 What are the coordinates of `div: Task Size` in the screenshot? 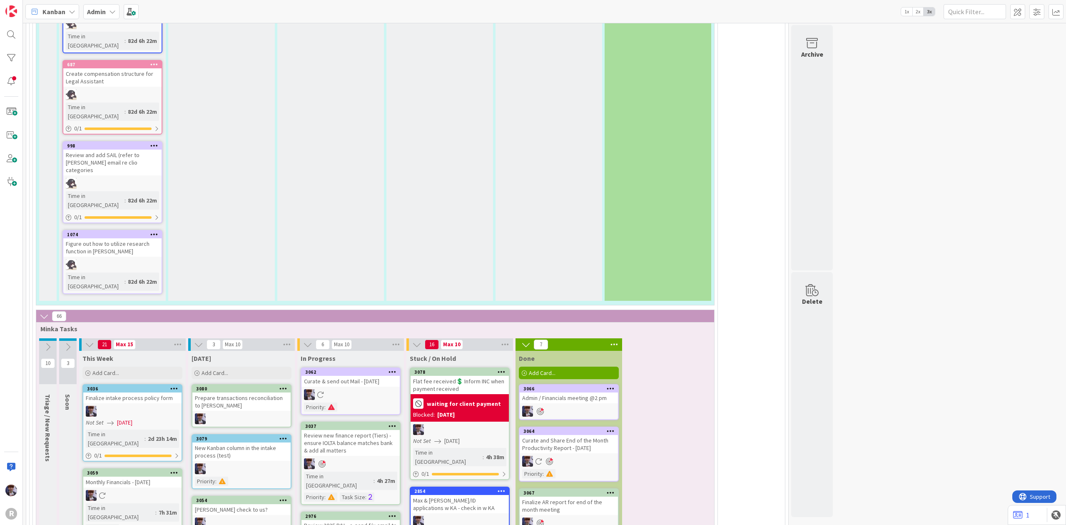 It's located at (352, 497).